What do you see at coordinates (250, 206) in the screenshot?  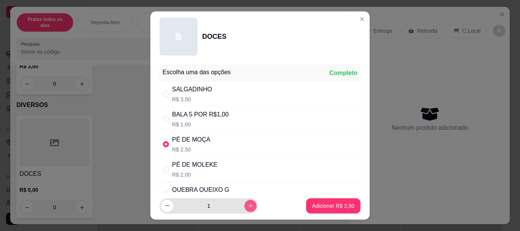 I see `button: increase-product-quantity` at bounding box center [250, 206].